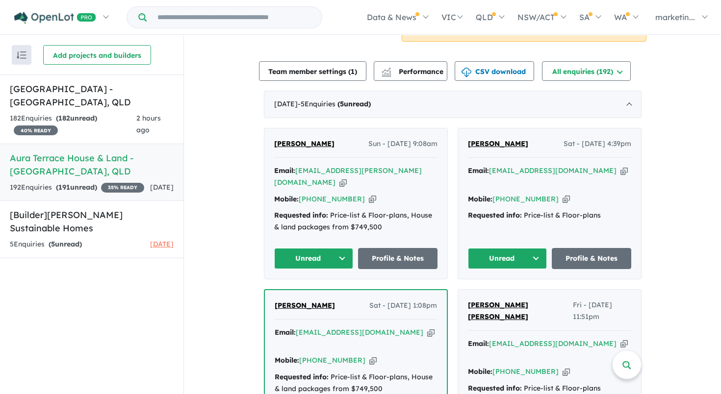 The width and height of the screenshot is (721, 394). Describe the element at coordinates (550, 216) in the screenshot. I see `div: Price-list & Floor-plans` at that location.